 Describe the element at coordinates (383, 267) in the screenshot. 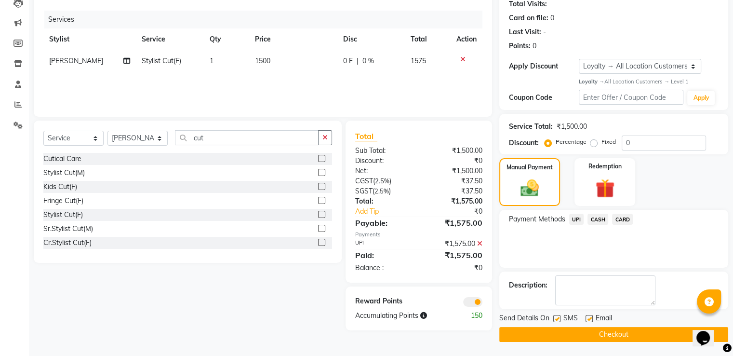

I see `div: Balance :` at that location.